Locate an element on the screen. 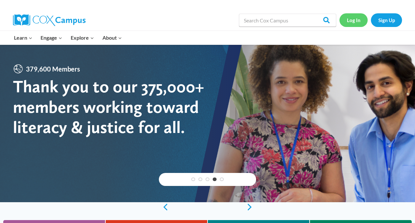 This screenshot has width=415, height=223. img: Cox Campus is located at coordinates (49, 20).